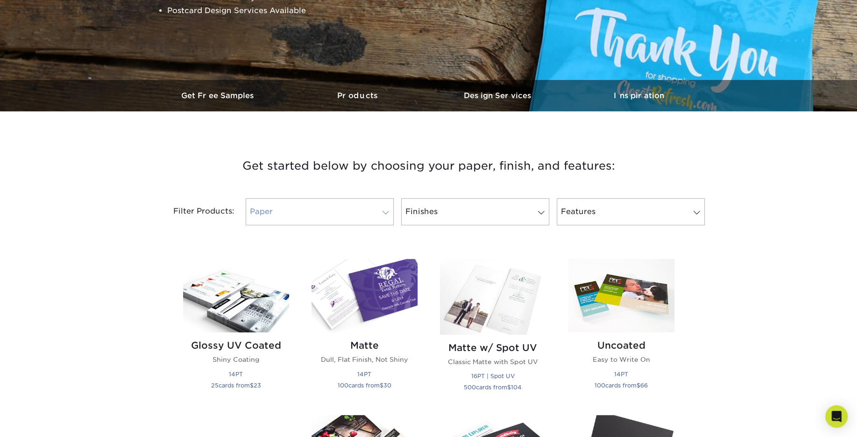 This screenshot has width=857, height=437. I want to click on a: Products, so click(359, 95).